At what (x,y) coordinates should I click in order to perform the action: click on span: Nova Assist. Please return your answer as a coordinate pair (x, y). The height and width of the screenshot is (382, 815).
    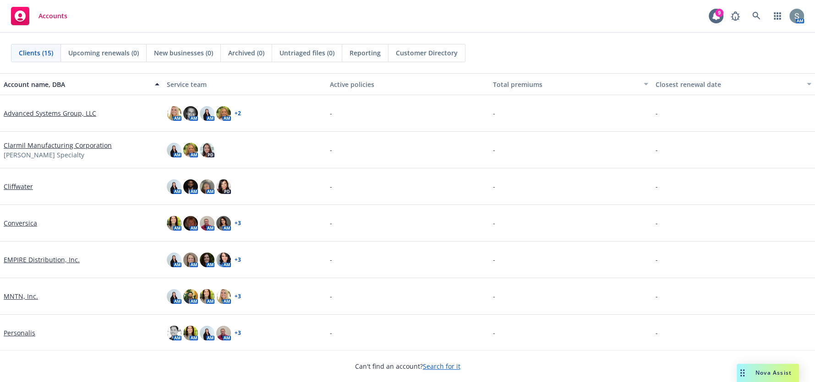
    Looking at the image, I should click on (773, 373).